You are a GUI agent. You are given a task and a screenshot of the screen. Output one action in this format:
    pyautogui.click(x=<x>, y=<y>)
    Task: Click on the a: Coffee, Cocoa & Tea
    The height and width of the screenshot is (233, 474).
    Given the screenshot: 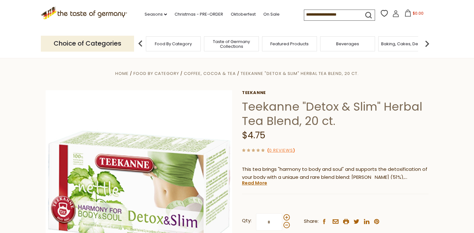 What is the action you would take?
    pyautogui.click(x=210, y=73)
    